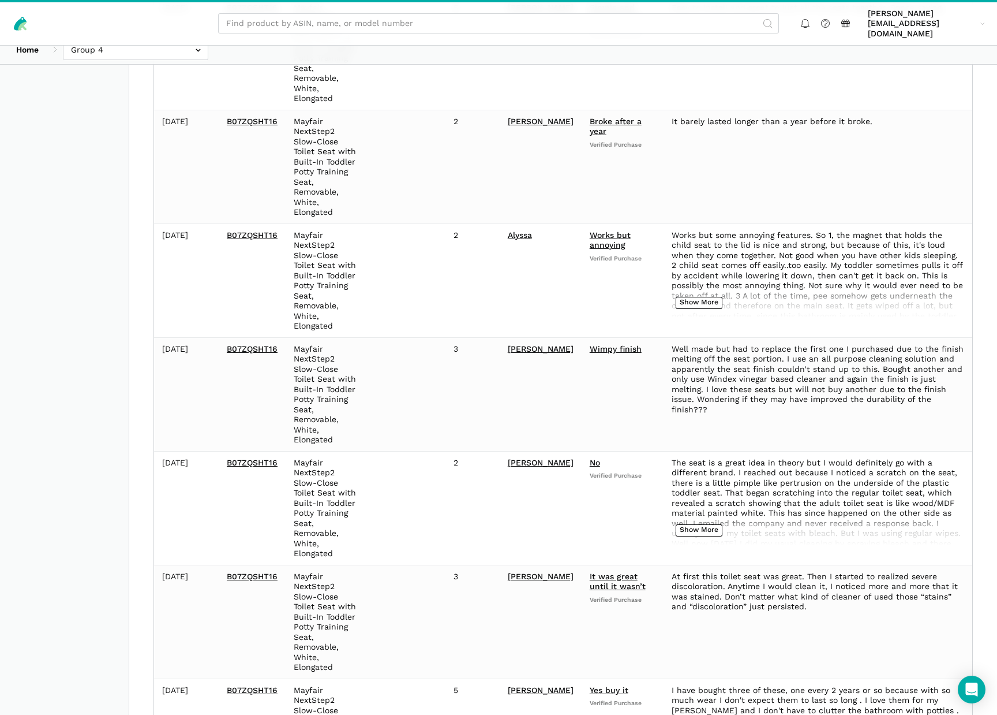 The height and width of the screenshot is (715, 997). Describe the element at coordinates (609, 690) in the screenshot. I see `a: Yes buy it` at that location.